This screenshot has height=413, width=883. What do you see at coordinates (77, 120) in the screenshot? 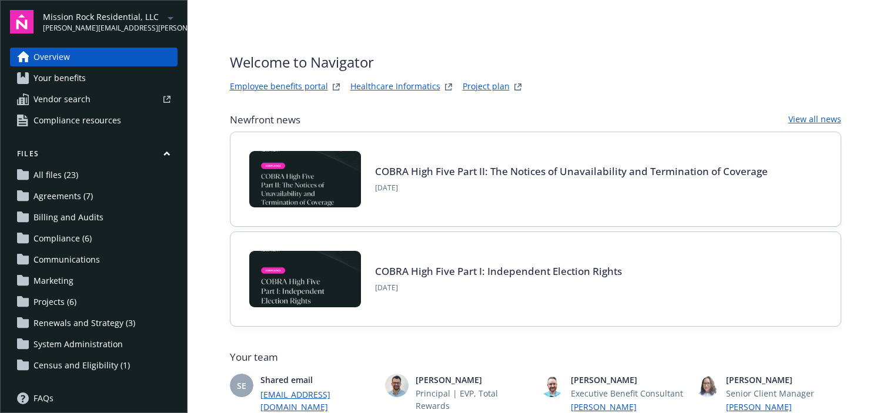
I see `span: Compliance resources` at bounding box center [77, 120].